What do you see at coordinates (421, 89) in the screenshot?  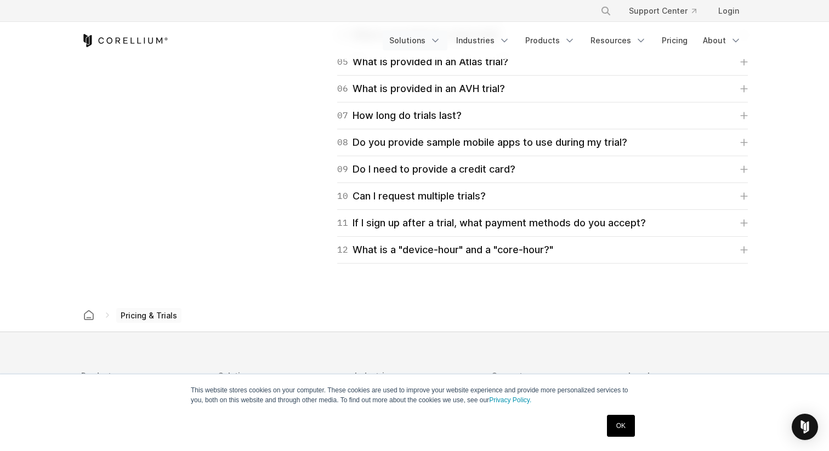 I see `div: What is provided in an AVH trial?` at bounding box center [421, 89].